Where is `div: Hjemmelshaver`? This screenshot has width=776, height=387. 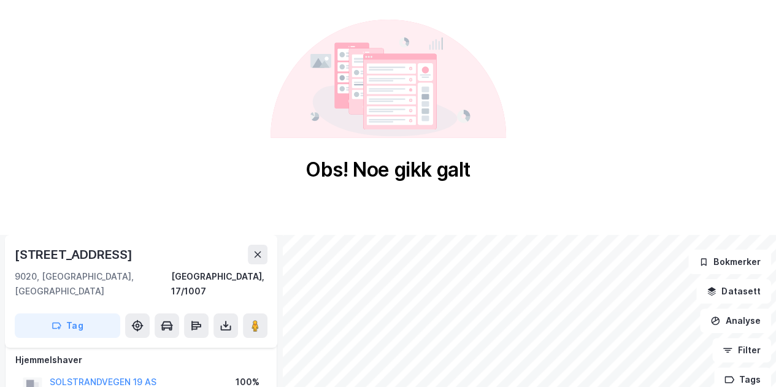 div: Hjemmelshaver is located at coordinates (141, 360).